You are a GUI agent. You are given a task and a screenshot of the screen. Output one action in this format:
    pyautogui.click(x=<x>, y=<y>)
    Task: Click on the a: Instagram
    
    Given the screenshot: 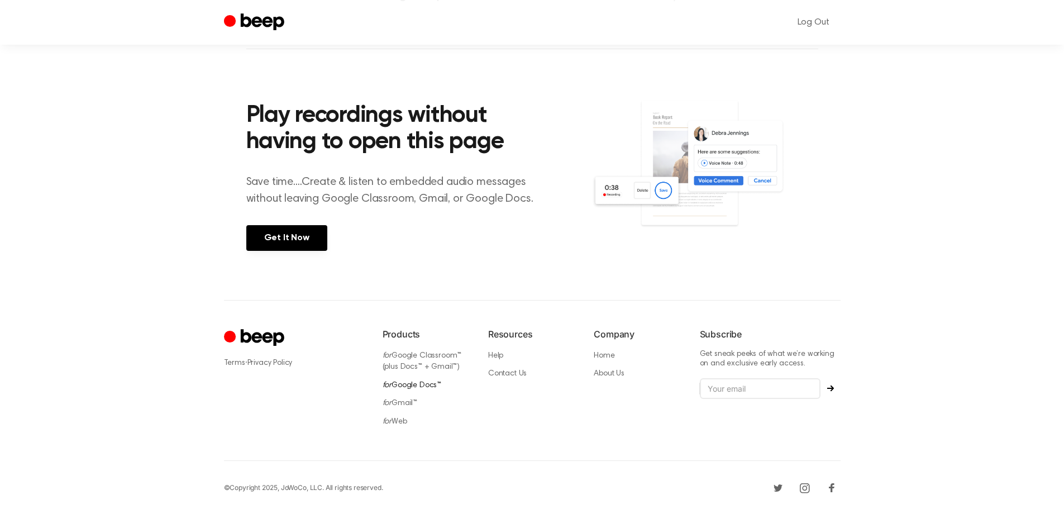 What is the action you would take?
    pyautogui.click(x=805, y=487)
    